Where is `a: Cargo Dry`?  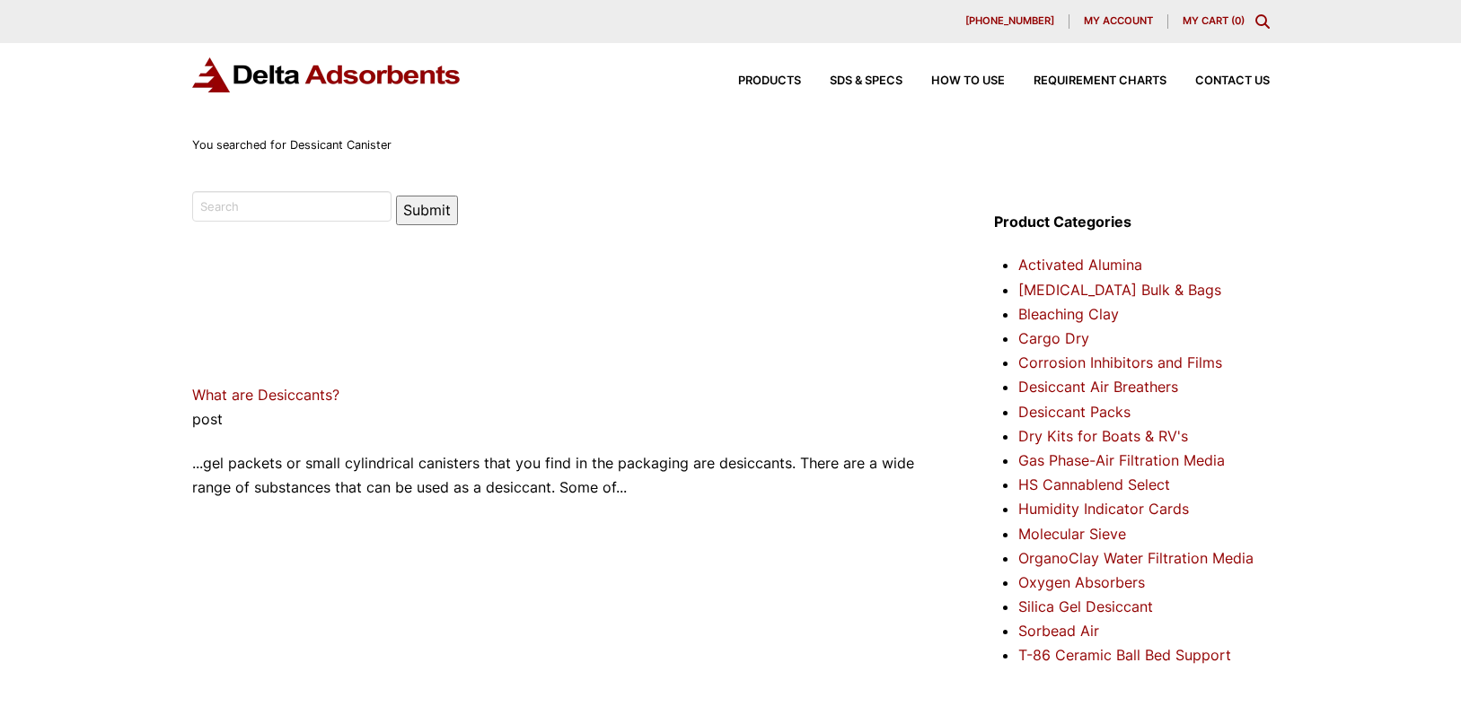
a: Cargo Dry is located at coordinates (1053, 338).